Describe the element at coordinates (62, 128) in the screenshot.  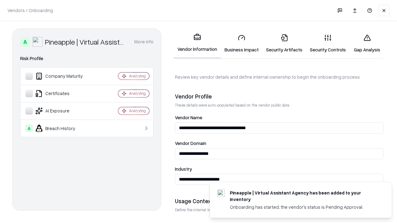
I see `div: Breach History` at that location.